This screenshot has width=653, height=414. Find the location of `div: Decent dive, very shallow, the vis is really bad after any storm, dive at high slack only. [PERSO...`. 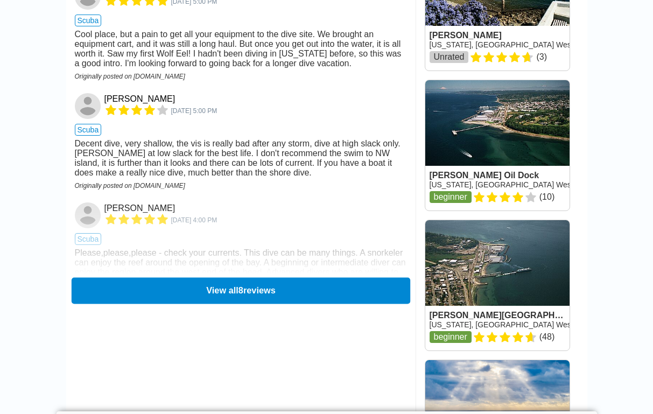

div: Decent dive, very shallow, the vis is really bad after any storm, dive at high slack only. [PERSO... is located at coordinates (241, 158).